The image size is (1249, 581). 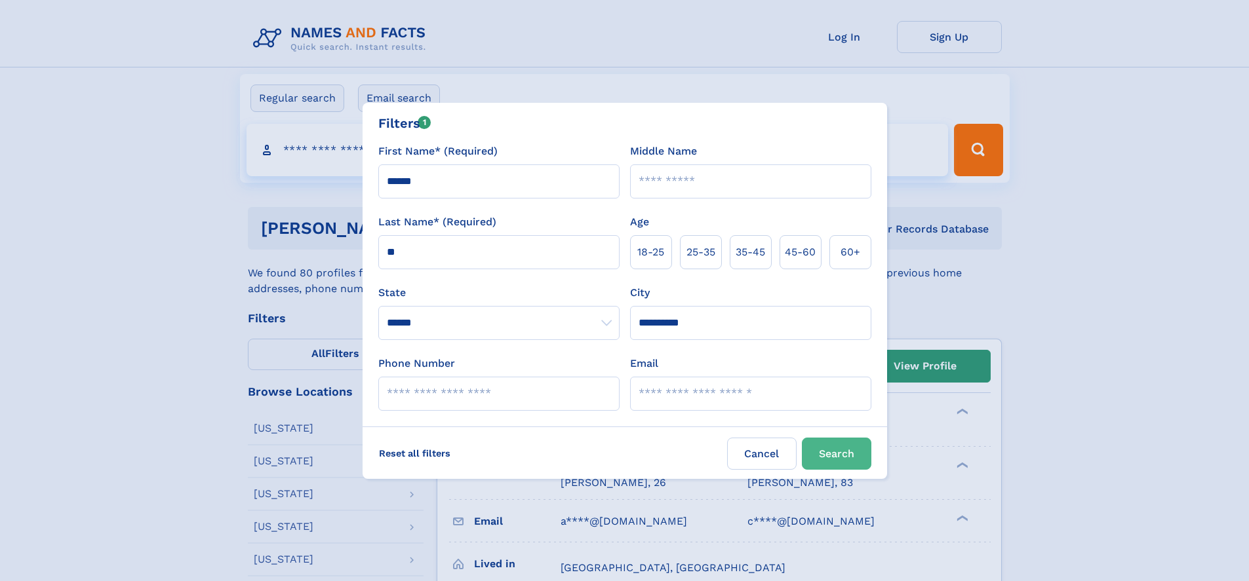 I want to click on label: Email, so click(x=644, y=364).